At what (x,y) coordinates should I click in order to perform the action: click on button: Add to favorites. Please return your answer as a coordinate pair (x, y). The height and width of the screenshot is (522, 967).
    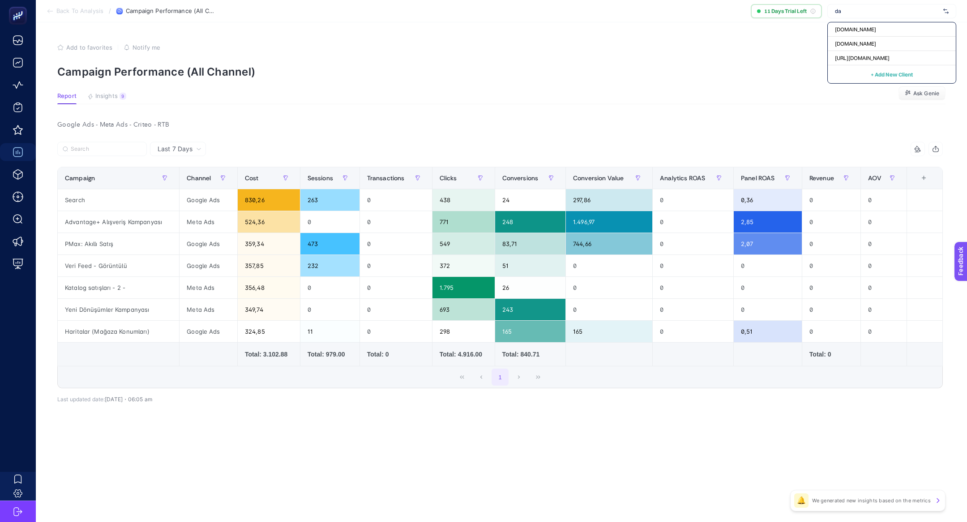
    Looking at the image, I should click on (85, 47).